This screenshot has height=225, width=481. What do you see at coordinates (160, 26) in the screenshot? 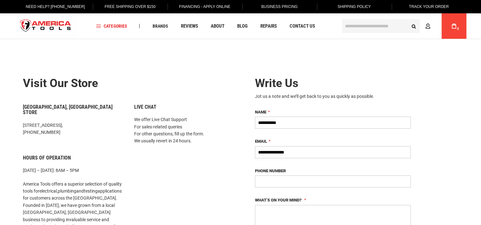
I see `span: Brands` at bounding box center [160, 26].